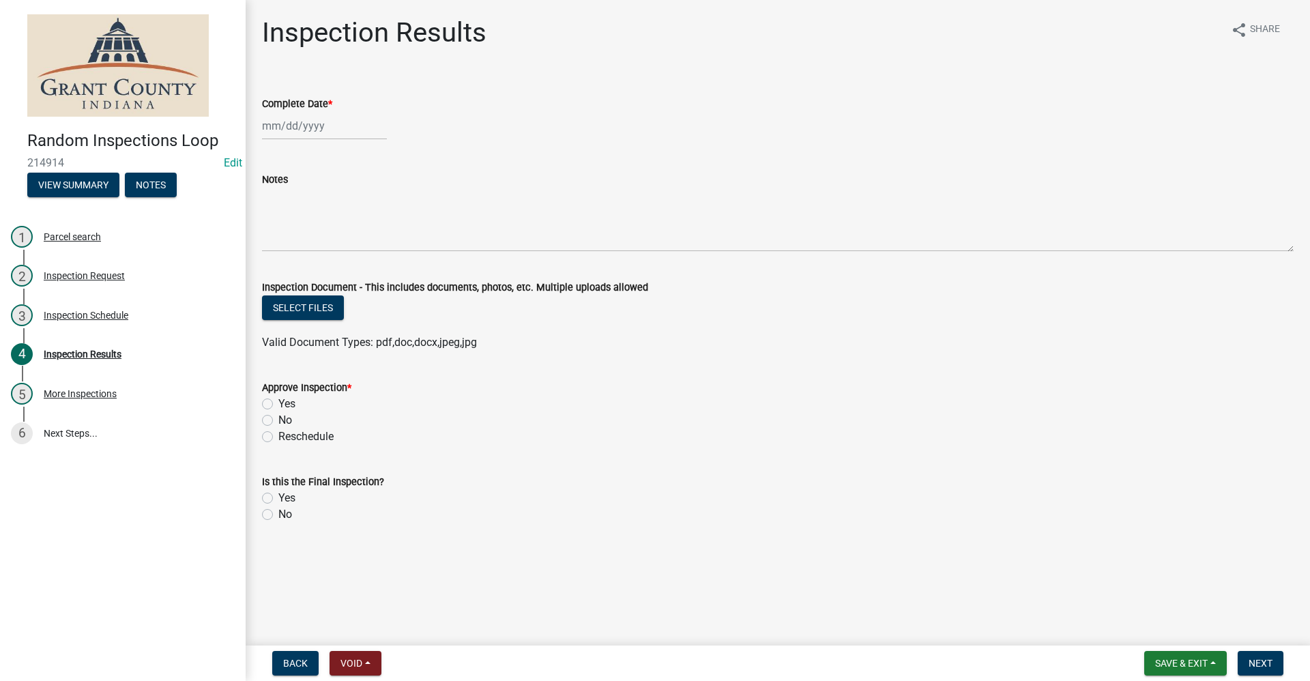  Describe the element at coordinates (303, 308) in the screenshot. I see `button: Select files` at that location.